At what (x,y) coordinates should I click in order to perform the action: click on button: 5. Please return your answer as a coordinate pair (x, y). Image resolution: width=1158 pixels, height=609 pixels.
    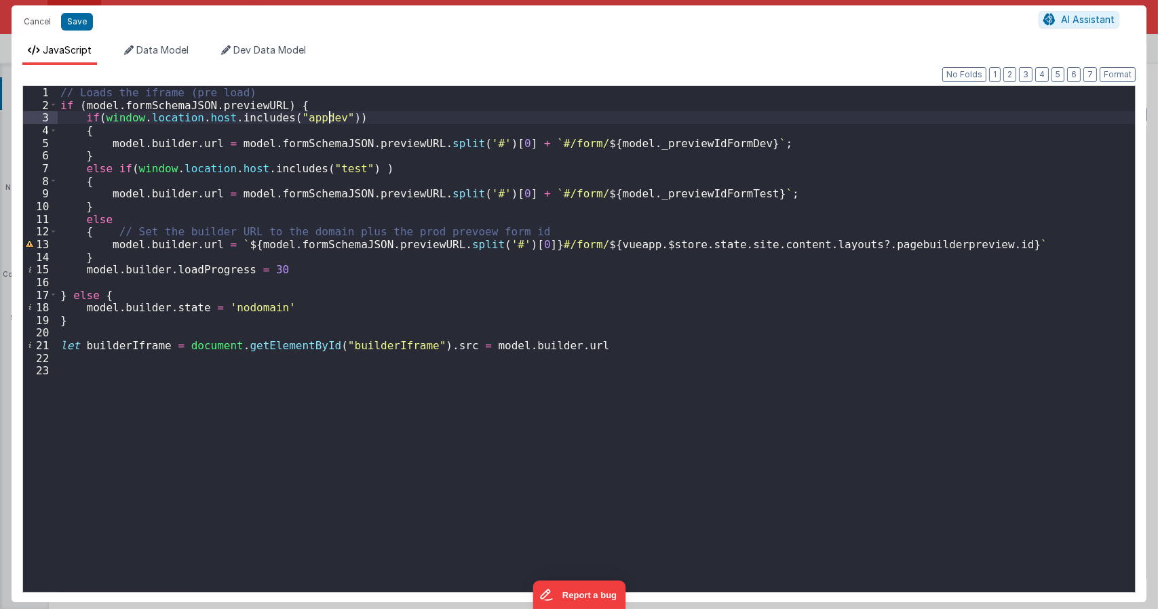
    Looking at the image, I should click on (1058, 75).